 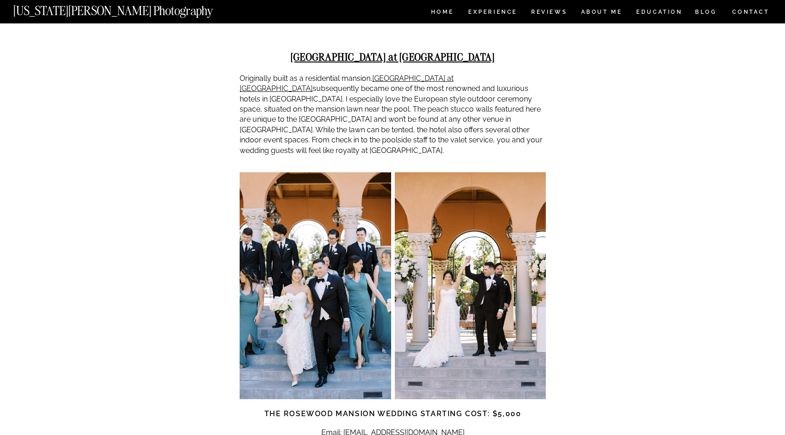 What do you see at coordinates (602, 13) in the screenshot?
I see `nav: ABOUT ME` at bounding box center [602, 13].